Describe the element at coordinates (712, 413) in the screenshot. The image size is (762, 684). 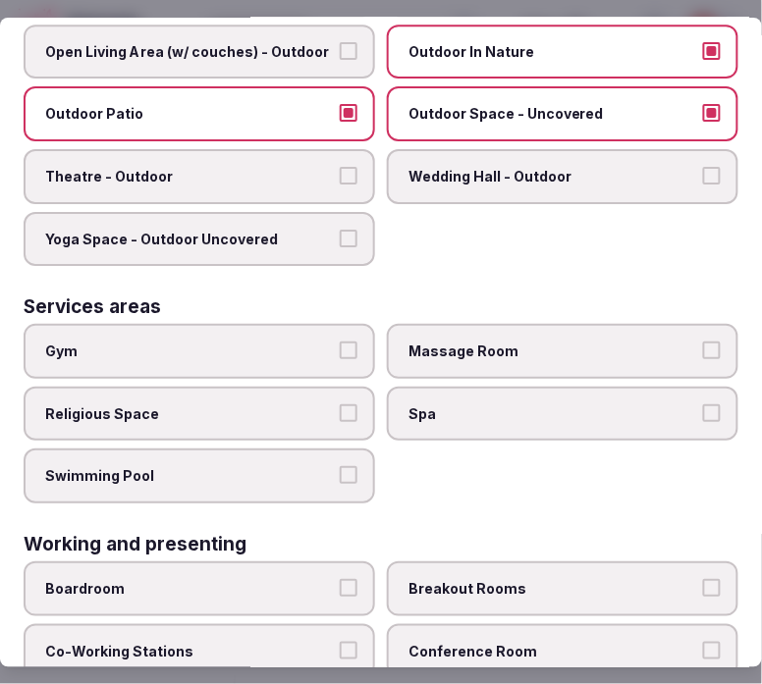
I see `button: Spa` at that location.